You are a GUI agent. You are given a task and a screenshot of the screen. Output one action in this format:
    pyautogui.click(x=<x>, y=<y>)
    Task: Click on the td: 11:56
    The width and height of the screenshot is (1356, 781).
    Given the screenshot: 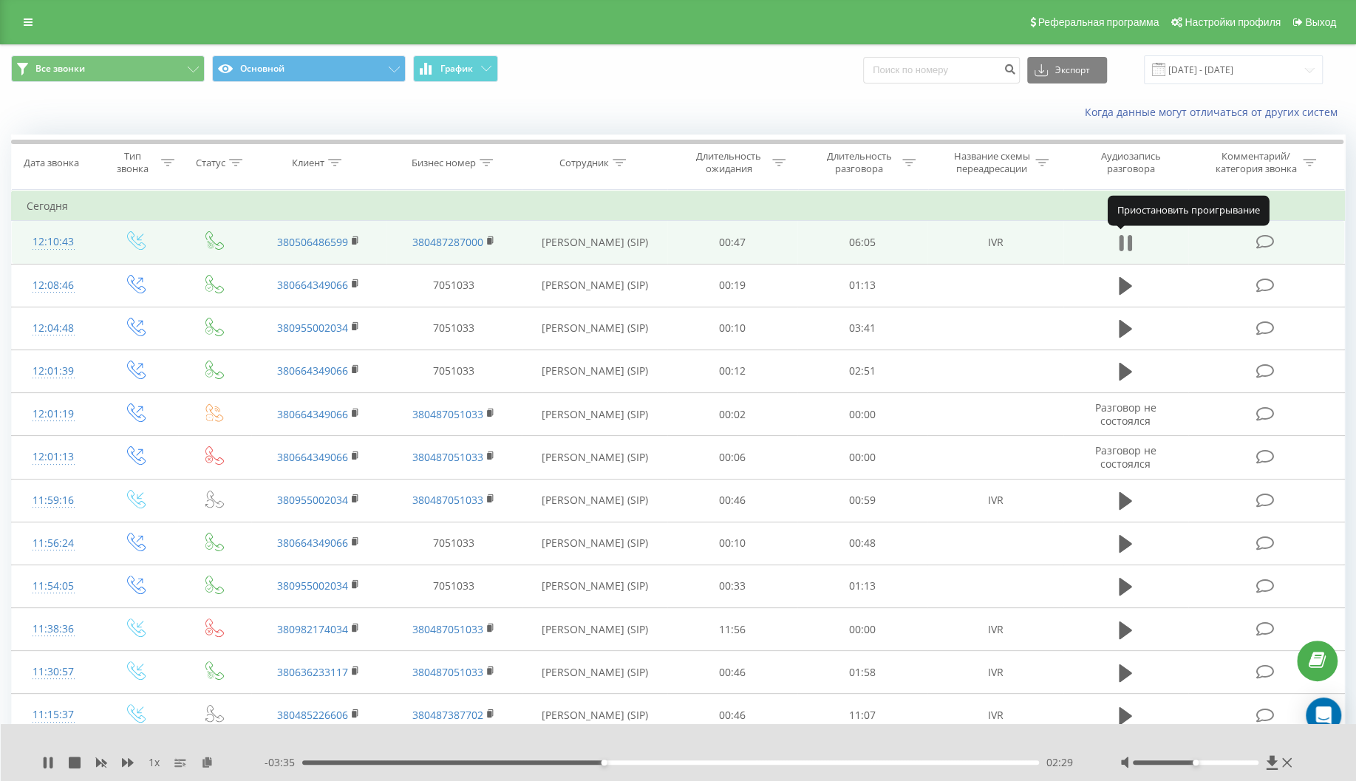 What is the action you would take?
    pyautogui.click(x=732, y=630)
    